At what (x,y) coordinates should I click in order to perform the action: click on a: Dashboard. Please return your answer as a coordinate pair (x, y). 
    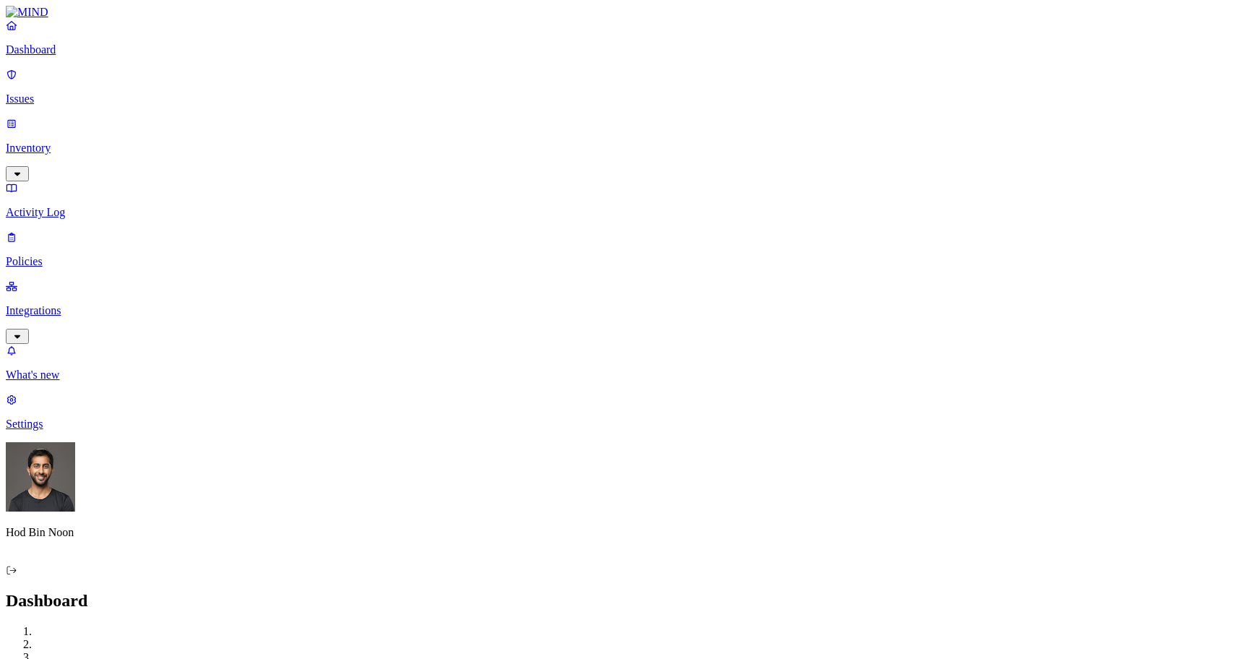
    Looking at the image, I should click on (624, 38).